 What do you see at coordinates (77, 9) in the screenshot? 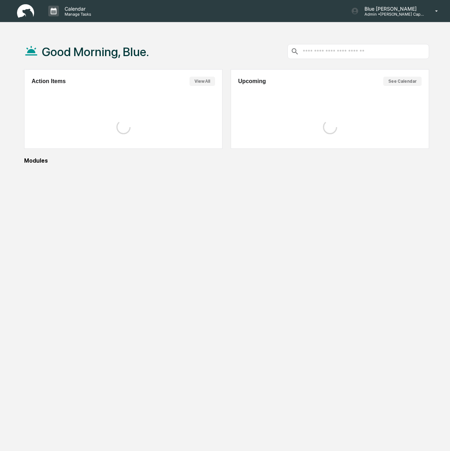
I see `p: Calendar` at bounding box center [77, 9].